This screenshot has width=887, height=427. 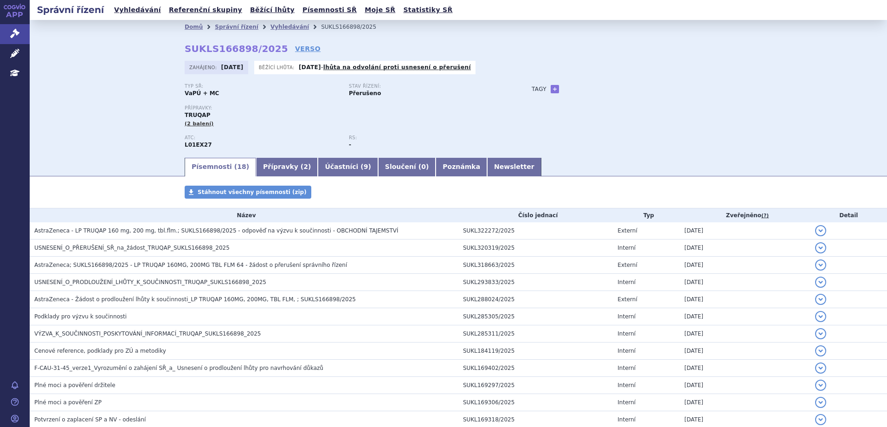 I want to click on span: 18, so click(x=241, y=167).